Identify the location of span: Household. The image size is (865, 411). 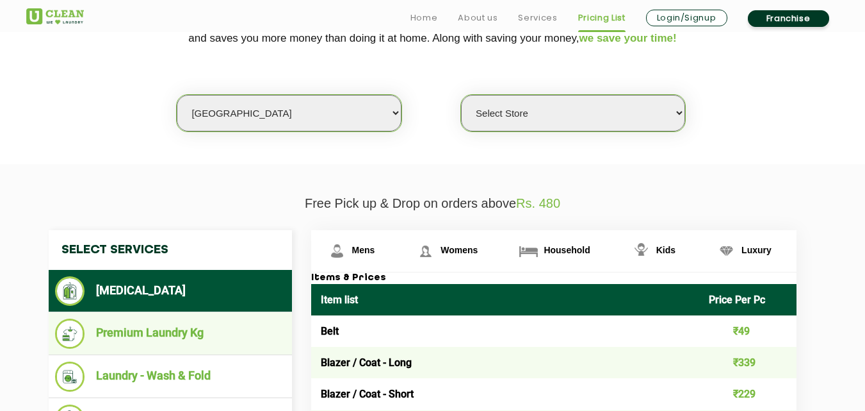
(567, 250).